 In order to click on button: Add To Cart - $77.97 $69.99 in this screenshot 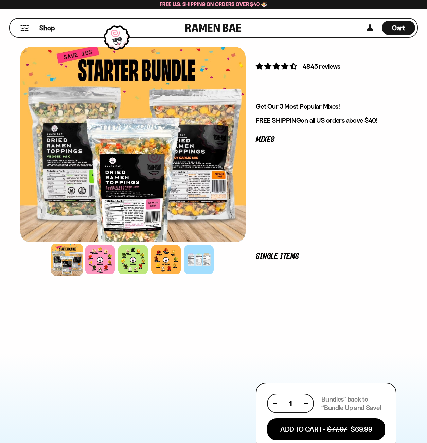, I will do `click(326, 429)`.